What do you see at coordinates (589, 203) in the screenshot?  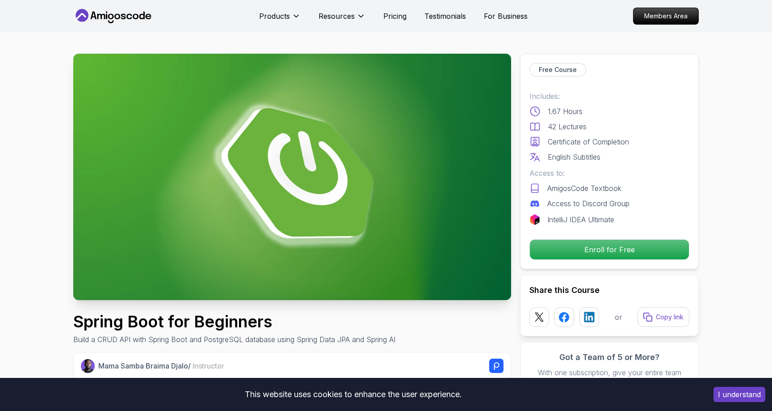 I see `p: Access to Discord Group` at bounding box center [589, 203].